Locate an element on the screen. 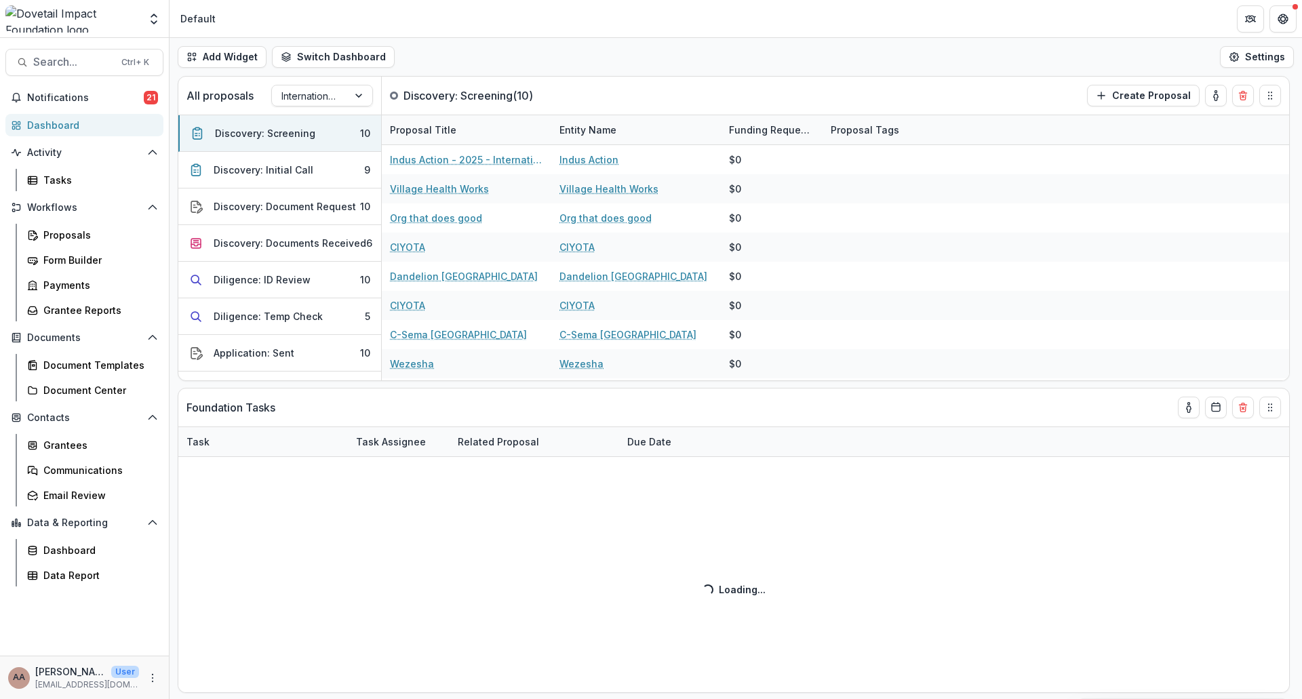  div: Default is located at coordinates (198, 18).